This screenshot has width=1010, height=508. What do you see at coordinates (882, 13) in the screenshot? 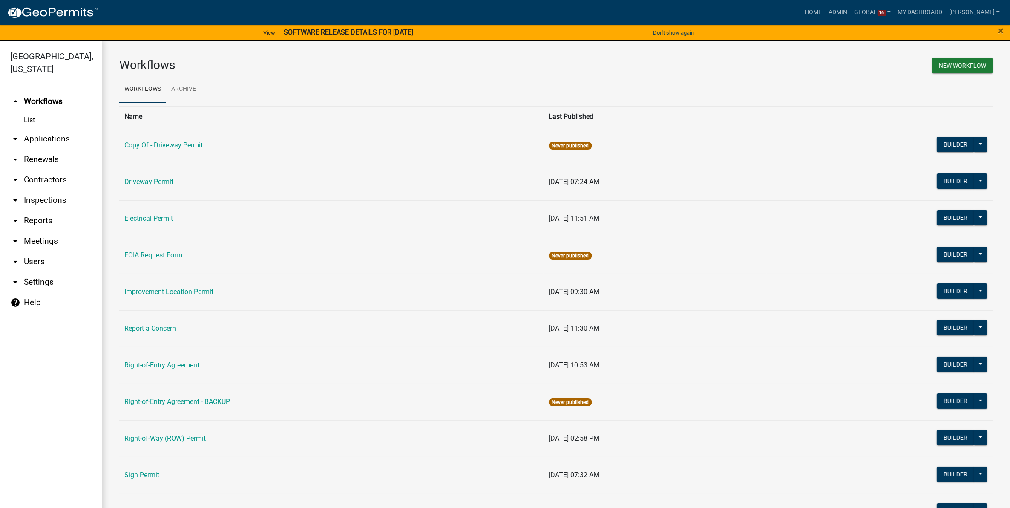
I see `span: 16` at bounding box center [882, 13].